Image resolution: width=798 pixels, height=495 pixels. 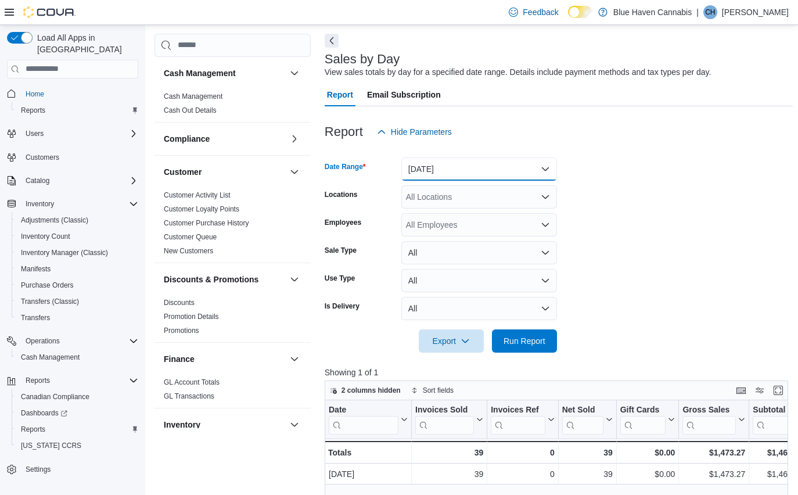 I want to click on button: Inventory Count, so click(x=77, y=236).